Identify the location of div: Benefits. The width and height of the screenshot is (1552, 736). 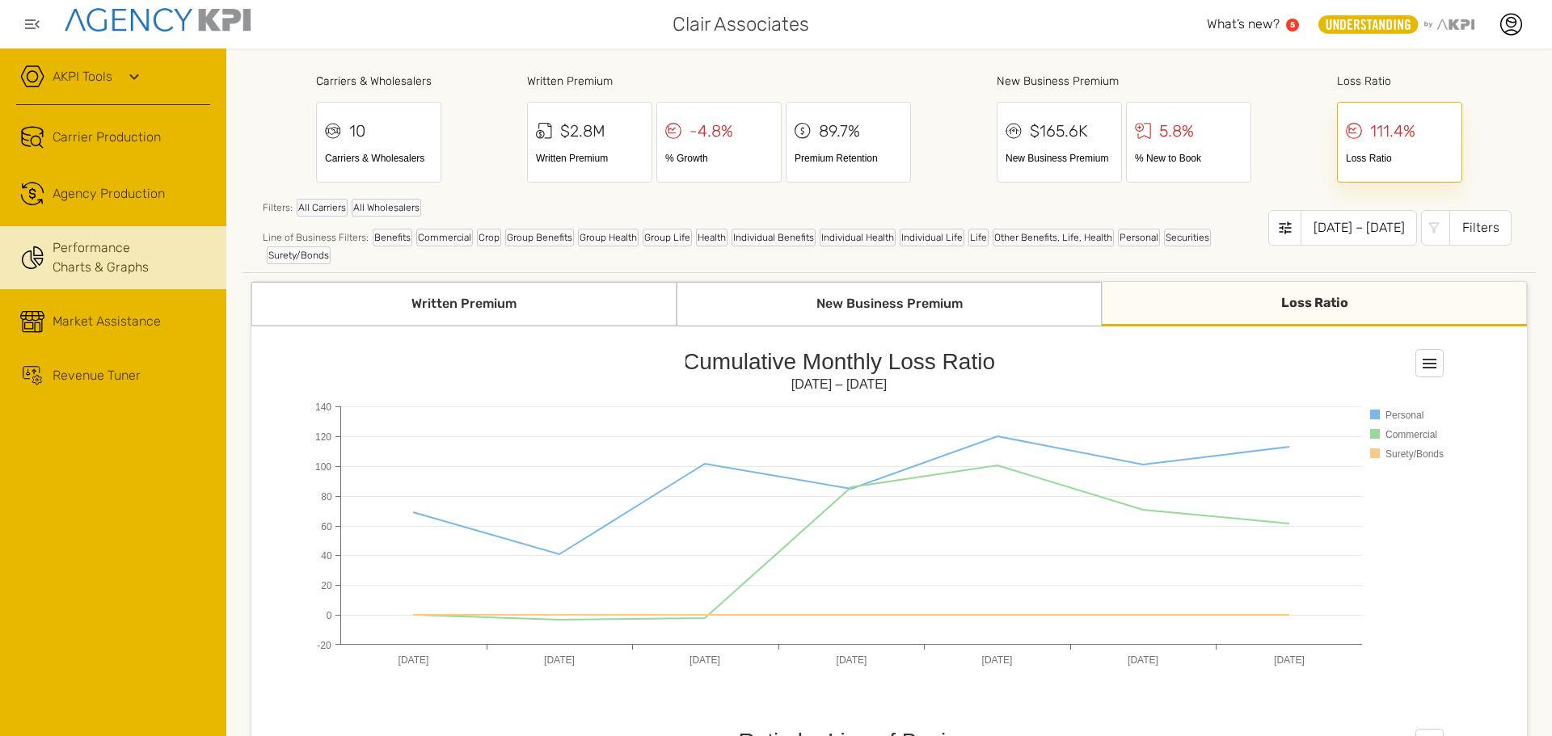
(392, 238).